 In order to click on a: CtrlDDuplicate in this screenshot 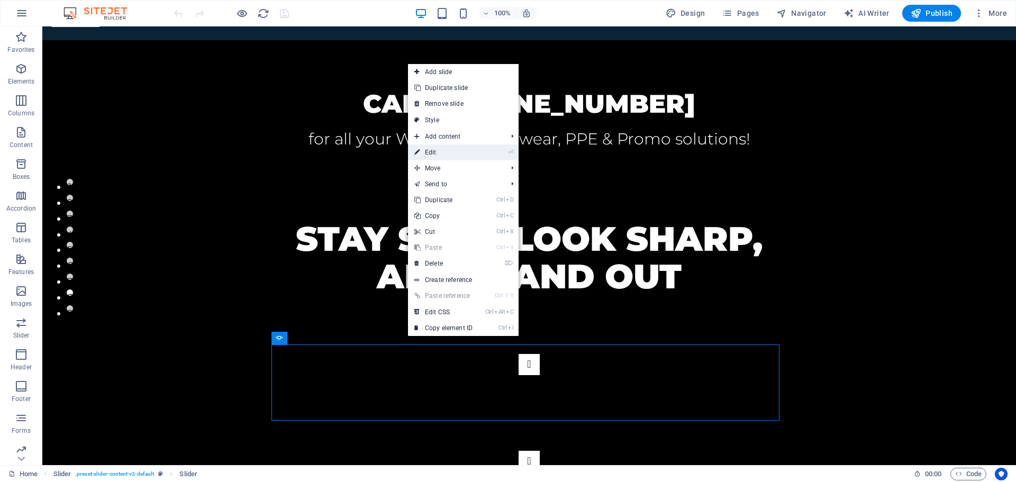, I will do `click(443, 200)`.